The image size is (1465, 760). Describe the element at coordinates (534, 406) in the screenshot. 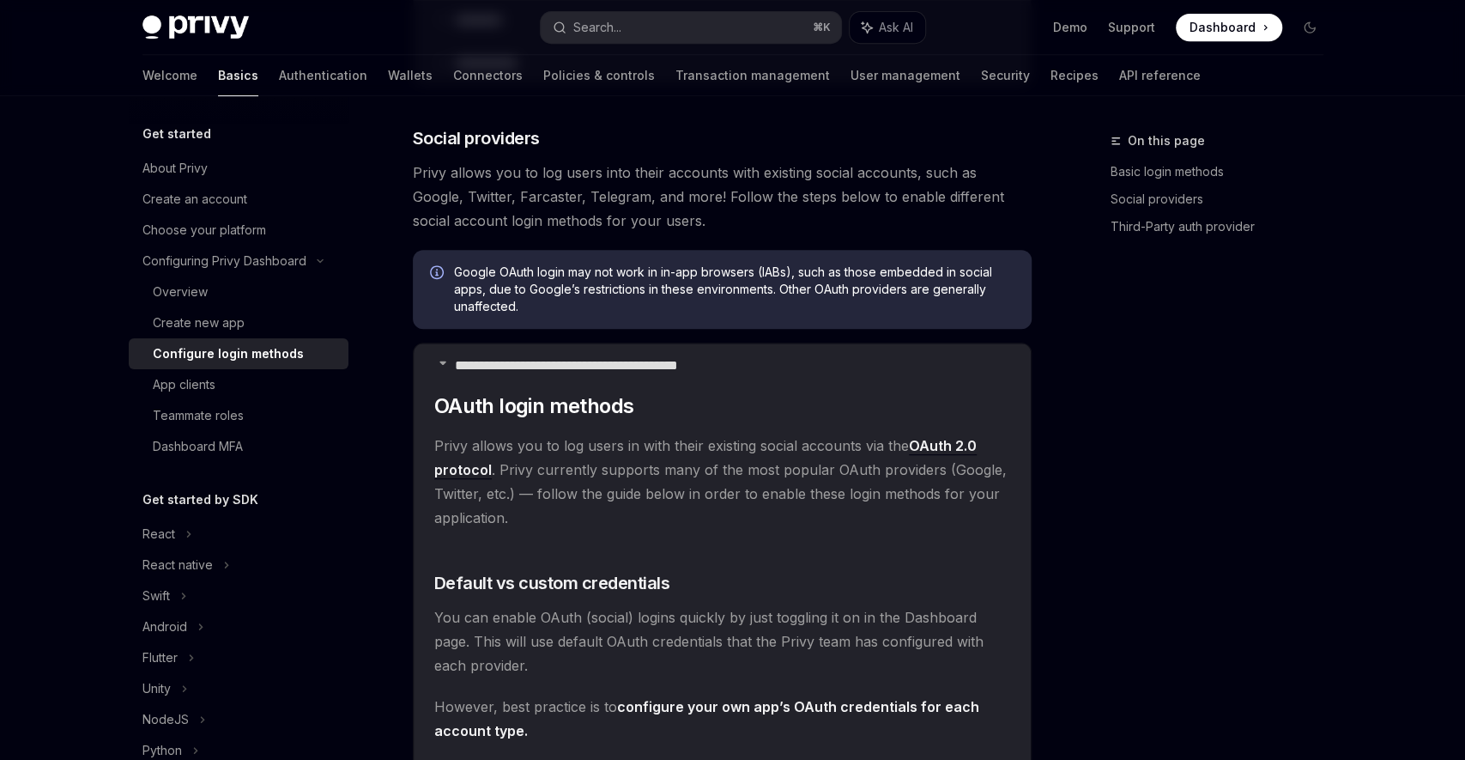

I see `span: OAuth login methods` at that location.